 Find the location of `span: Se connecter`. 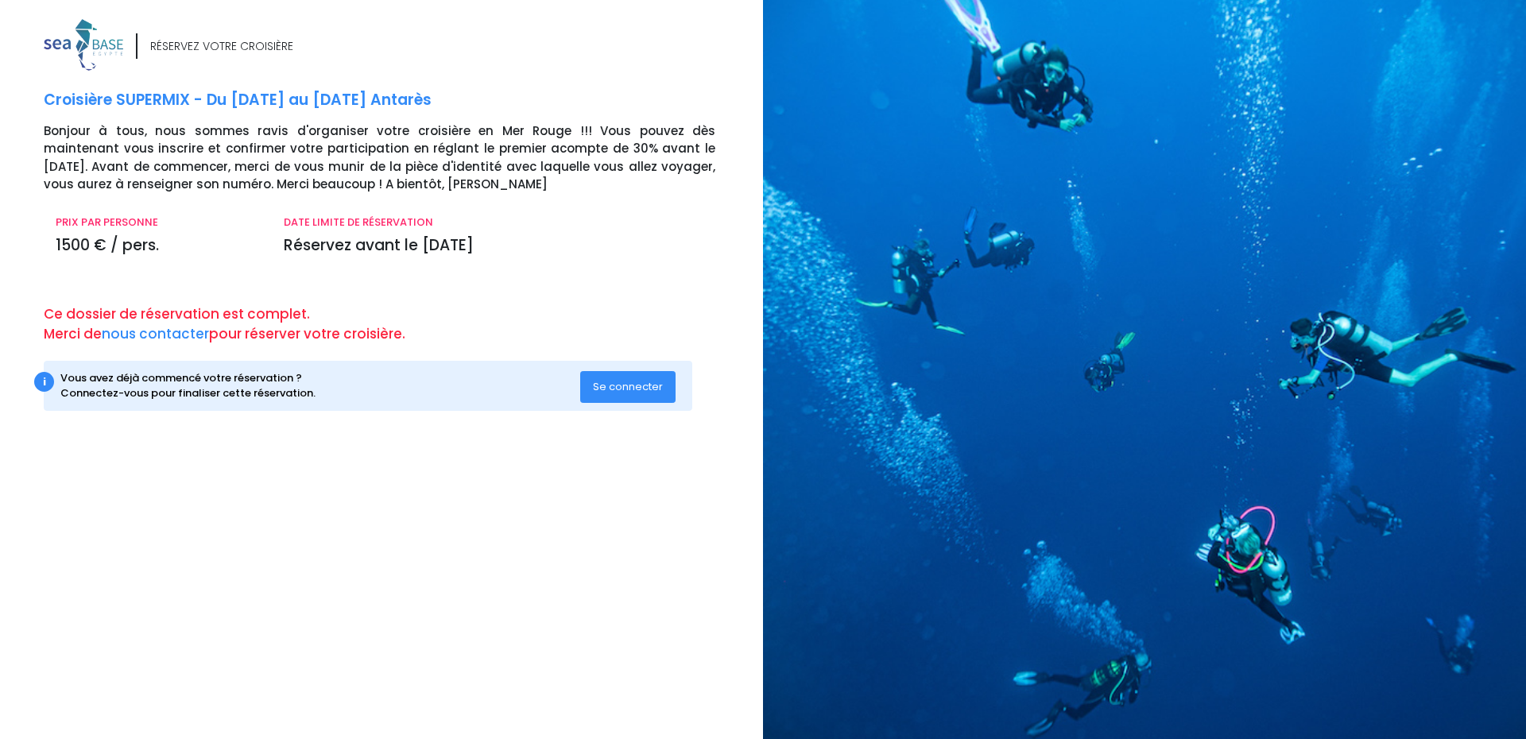

span: Se connecter is located at coordinates (628, 386).